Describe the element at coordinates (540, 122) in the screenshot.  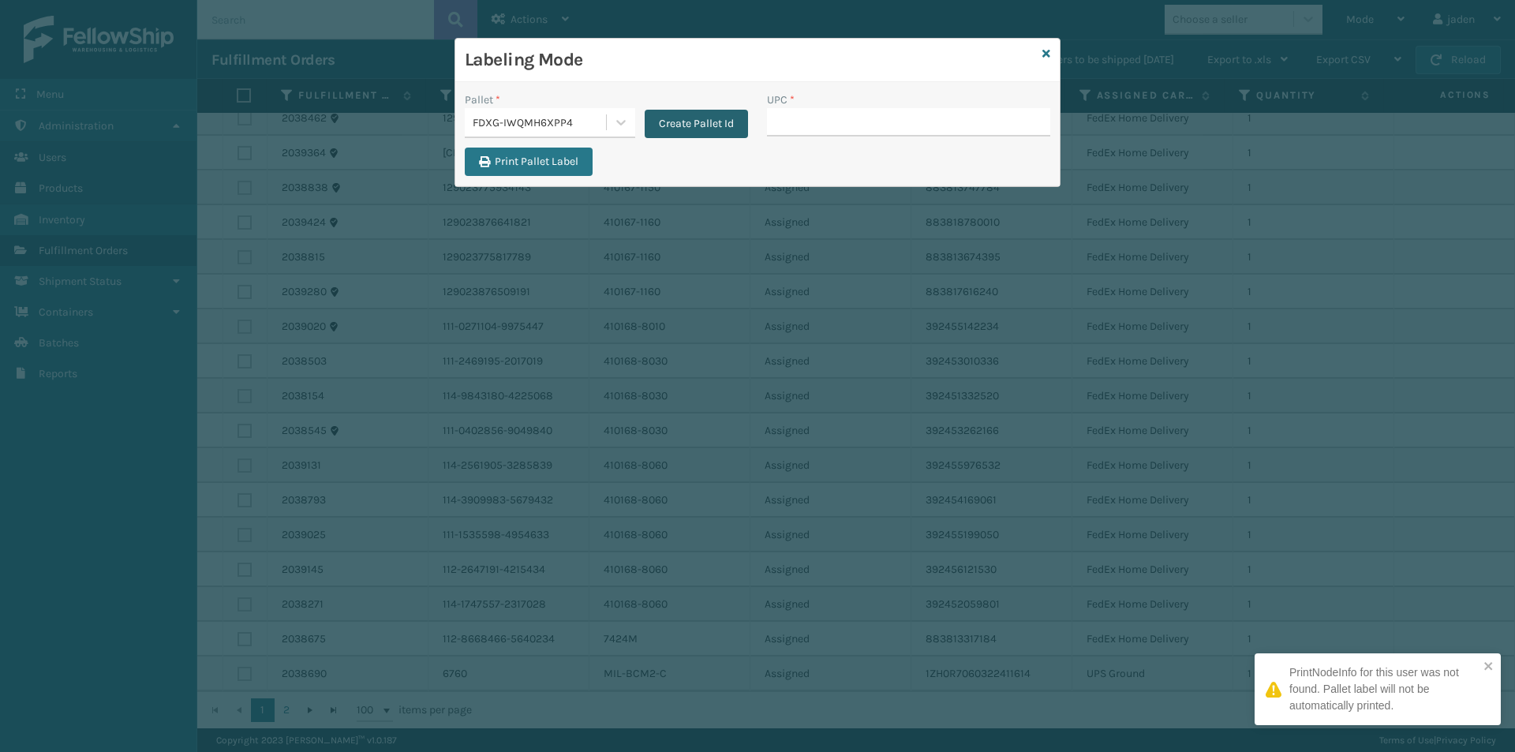
I see `div: FDXG-IWQMH6XPP4` at that location.